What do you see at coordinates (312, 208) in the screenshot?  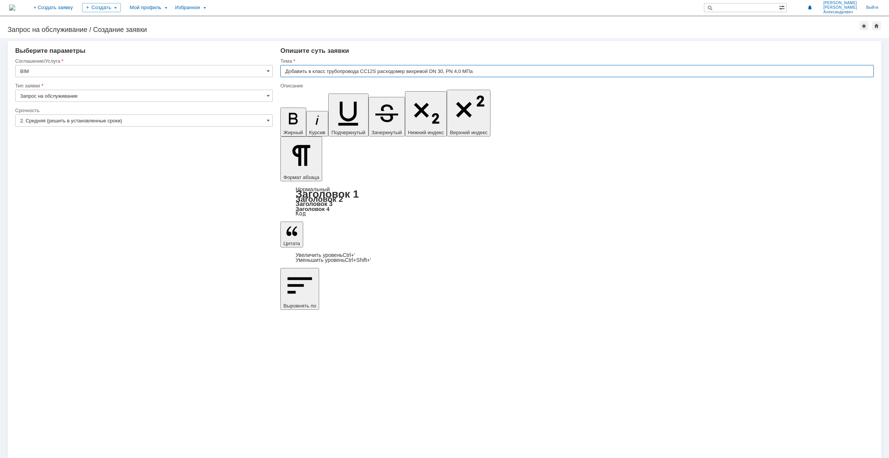 I see `a: Заголовок 4` at bounding box center [312, 208].